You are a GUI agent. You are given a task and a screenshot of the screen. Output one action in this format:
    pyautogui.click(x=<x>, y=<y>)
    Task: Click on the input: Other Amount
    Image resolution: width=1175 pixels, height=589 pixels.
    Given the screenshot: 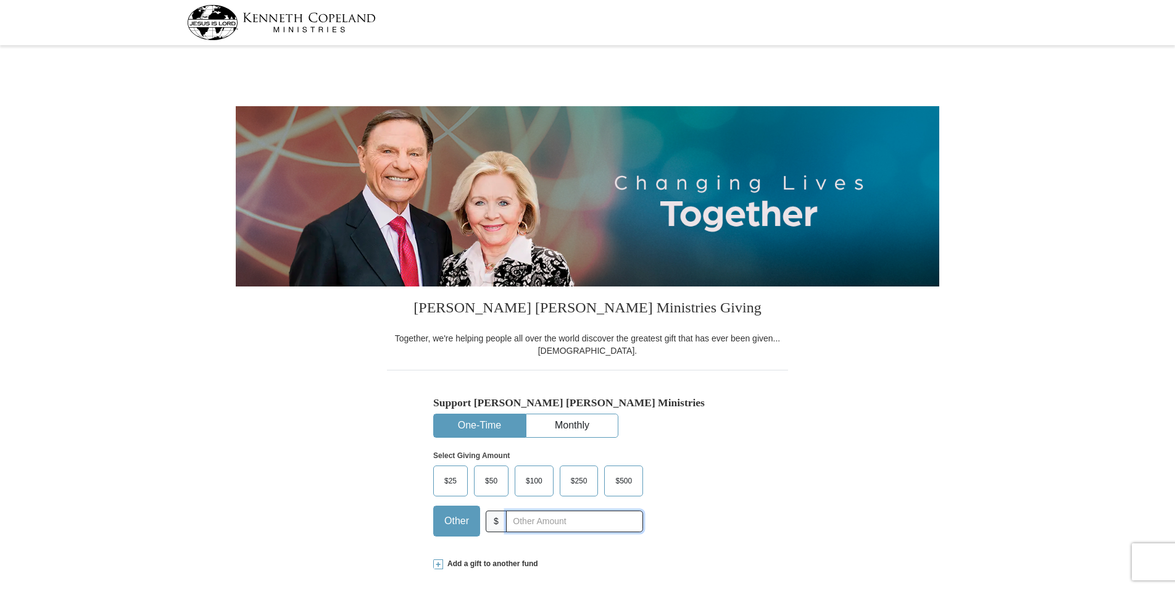 What is the action you would take?
    pyautogui.click(x=575, y=521)
    